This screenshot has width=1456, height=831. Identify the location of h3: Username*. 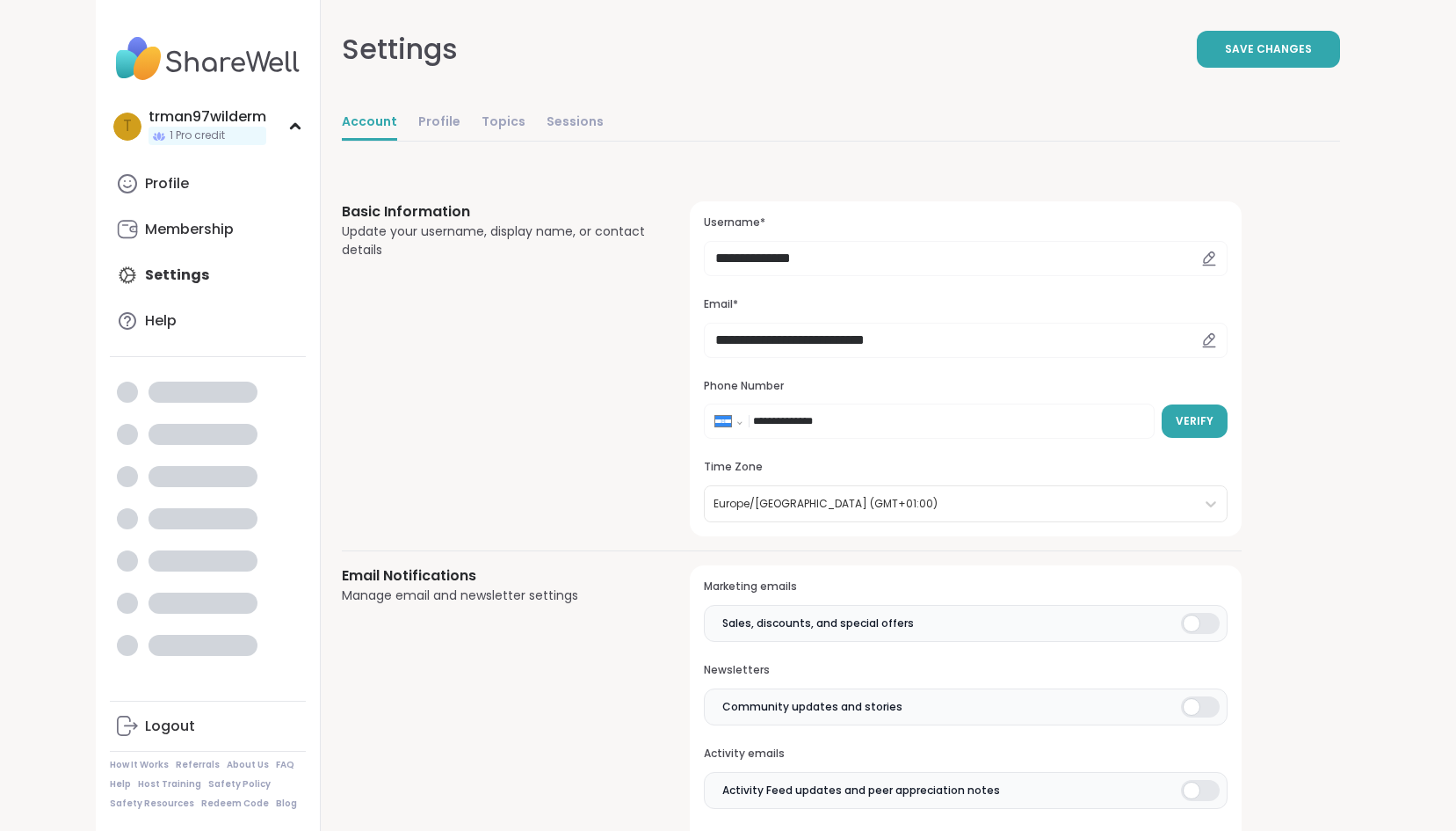
(965, 223).